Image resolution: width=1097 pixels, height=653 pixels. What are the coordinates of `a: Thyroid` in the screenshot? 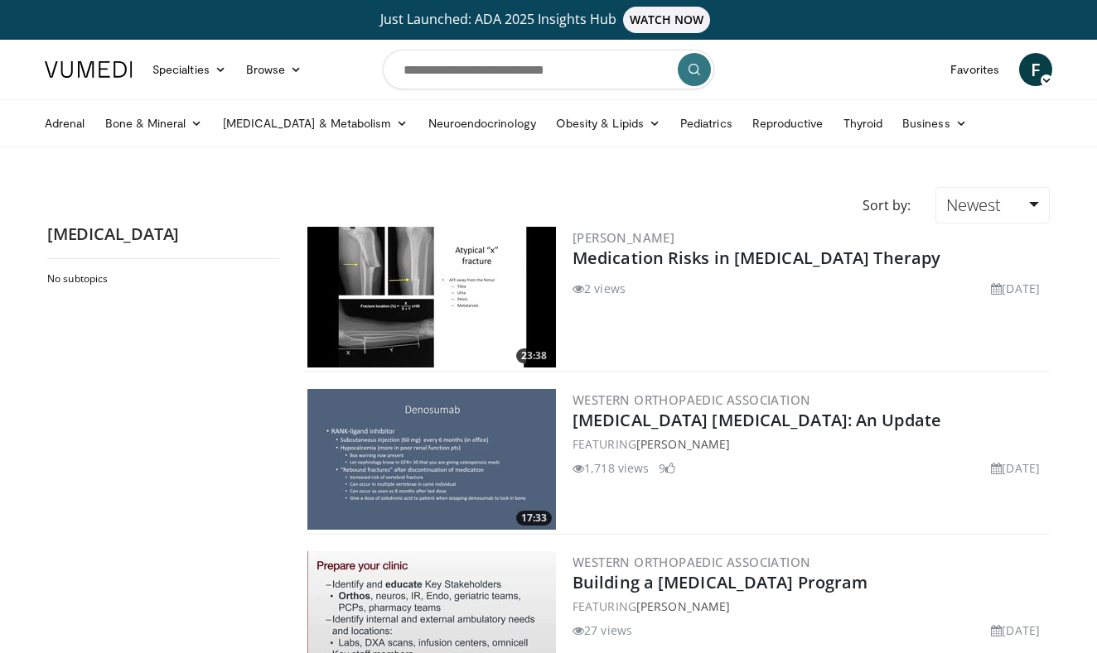 It's located at (863, 123).